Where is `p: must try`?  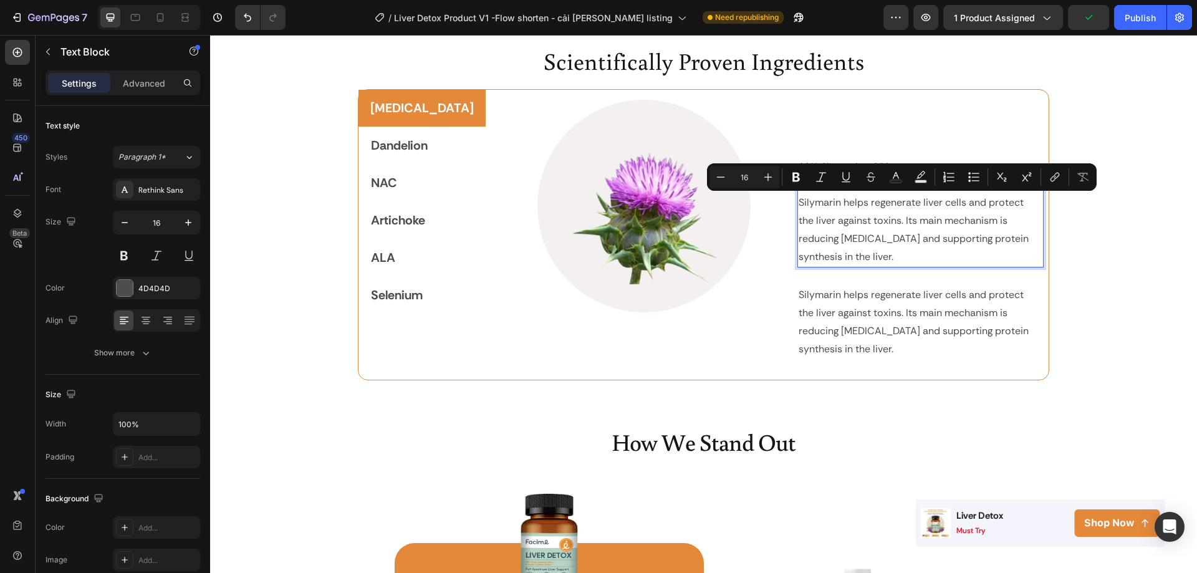
p: must try is located at coordinates (769, 496).